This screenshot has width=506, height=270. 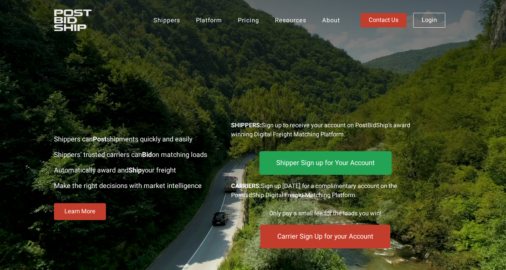 What do you see at coordinates (248, 20) in the screenshot?
I see `a: Pricing` at bounding box center [248, 20].